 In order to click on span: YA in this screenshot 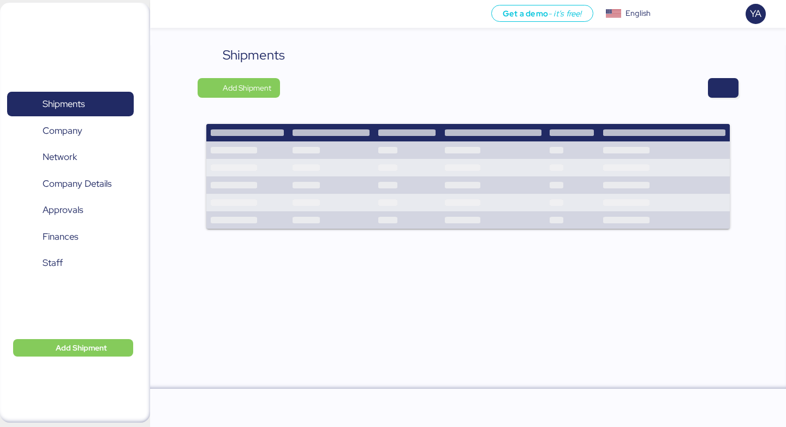, I will do `click(755, 14)`.